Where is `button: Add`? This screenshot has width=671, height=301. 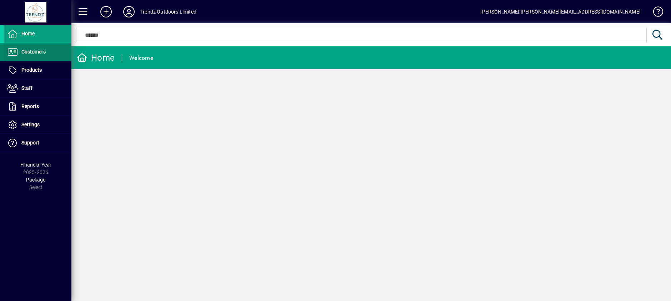
button: Add is located at coordinates (106, 12).